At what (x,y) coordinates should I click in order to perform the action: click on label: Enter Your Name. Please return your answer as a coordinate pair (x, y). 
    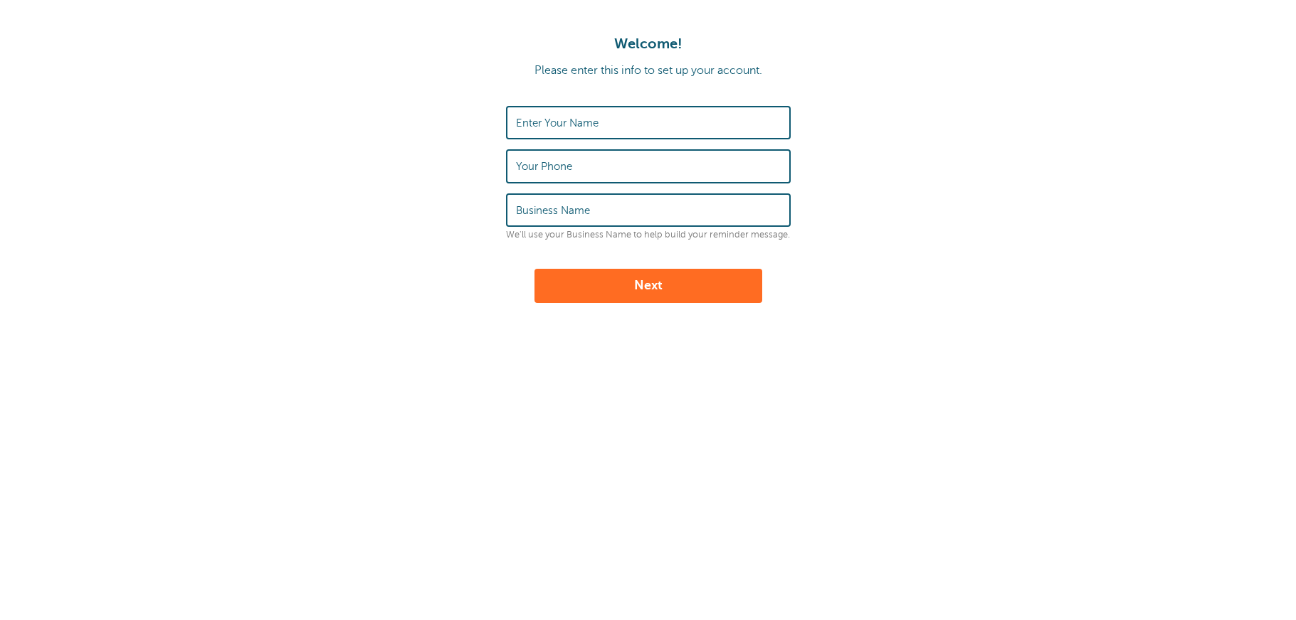
    Looking at the image, I should click on (557, 123).